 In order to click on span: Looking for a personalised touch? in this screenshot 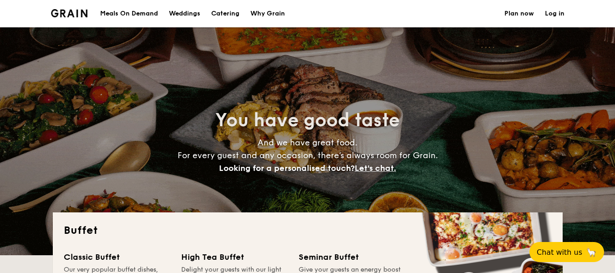, I will do `click(287, 168)`.